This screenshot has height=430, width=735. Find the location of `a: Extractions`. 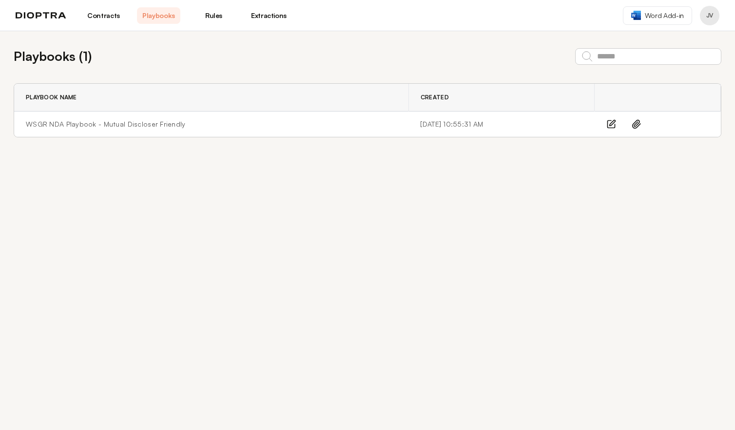

a: Extractions is located at coordinates (268, 16).